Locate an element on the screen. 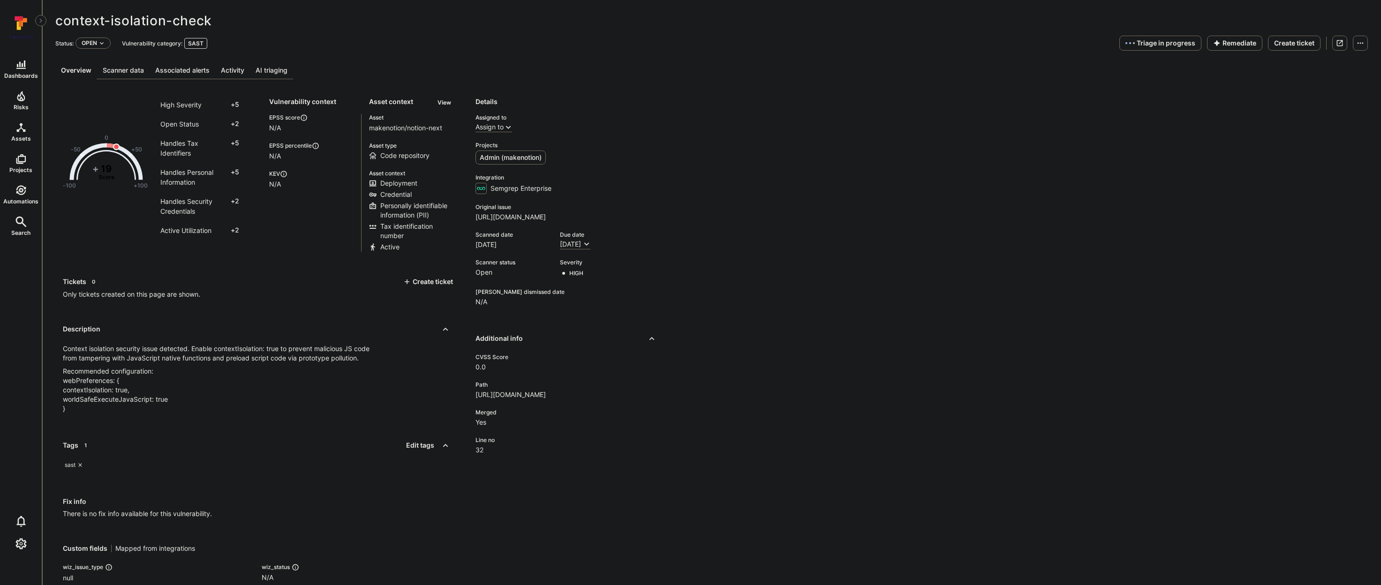 The image size is (1381, 585). span: There is no fix info available for this vulnerability. is located at coordinates (258, 514).